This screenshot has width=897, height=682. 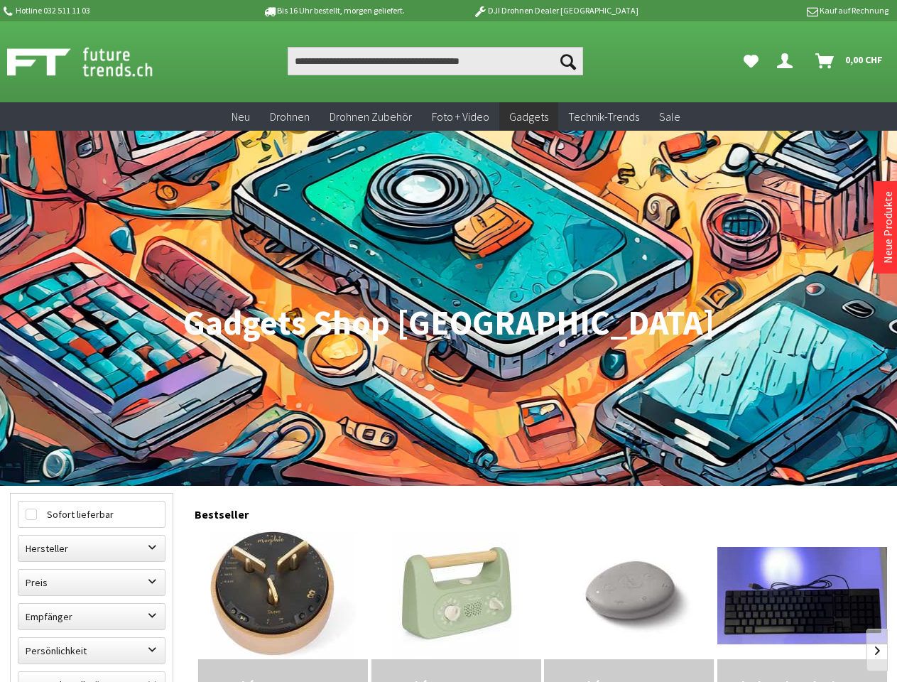 I want to click on span: Gadgets, so click(x=529, y=117).